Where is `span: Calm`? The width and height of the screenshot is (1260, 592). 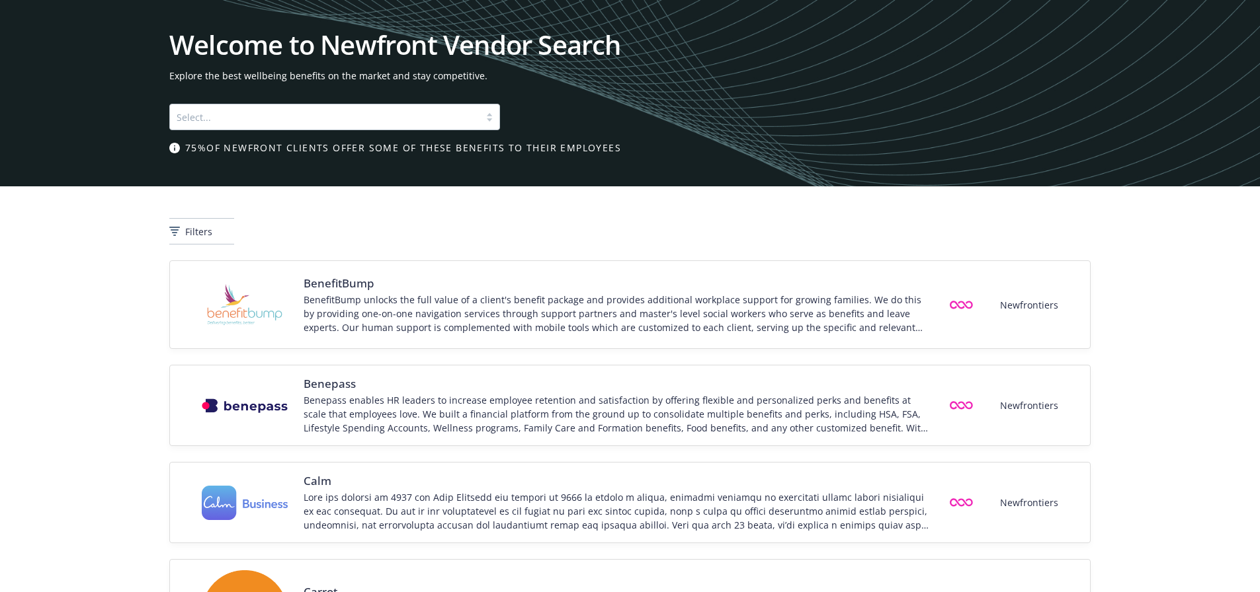 span: Calm is located at coordinates (617, 481).